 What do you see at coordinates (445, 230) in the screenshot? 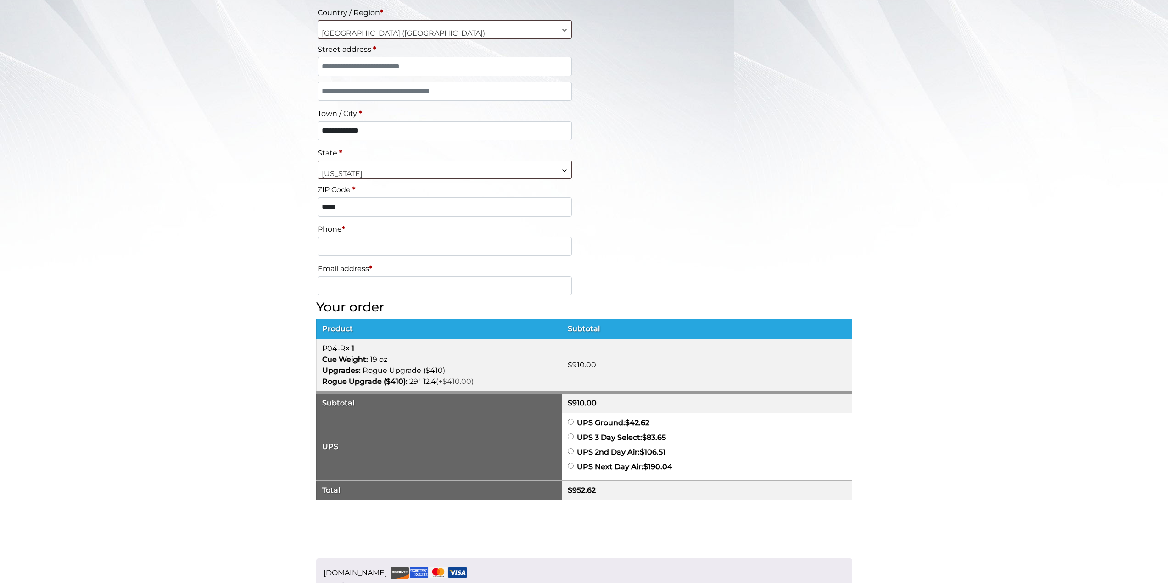
I see `label: Phone` at bounding box center [445, 230].